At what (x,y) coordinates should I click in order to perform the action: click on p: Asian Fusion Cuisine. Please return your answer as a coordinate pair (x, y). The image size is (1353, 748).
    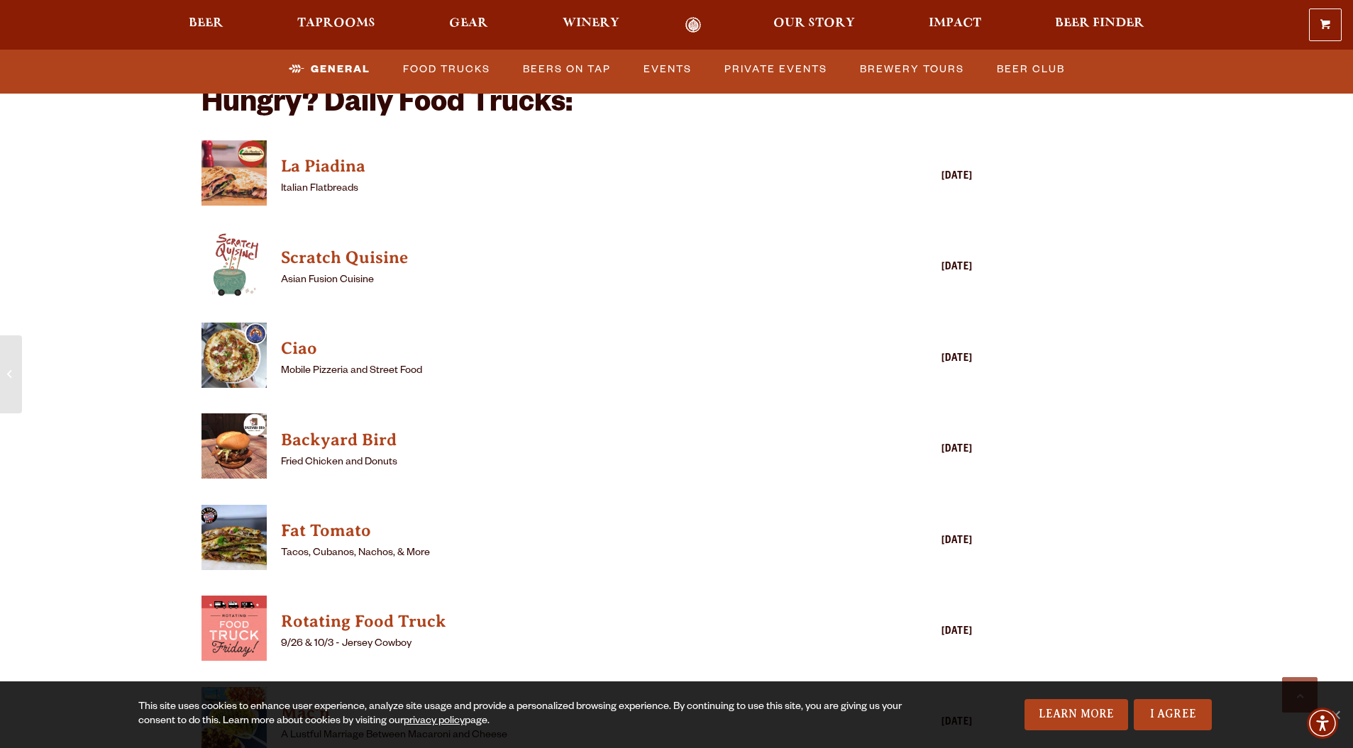
    Looking at the image, I should click on (567, 281).